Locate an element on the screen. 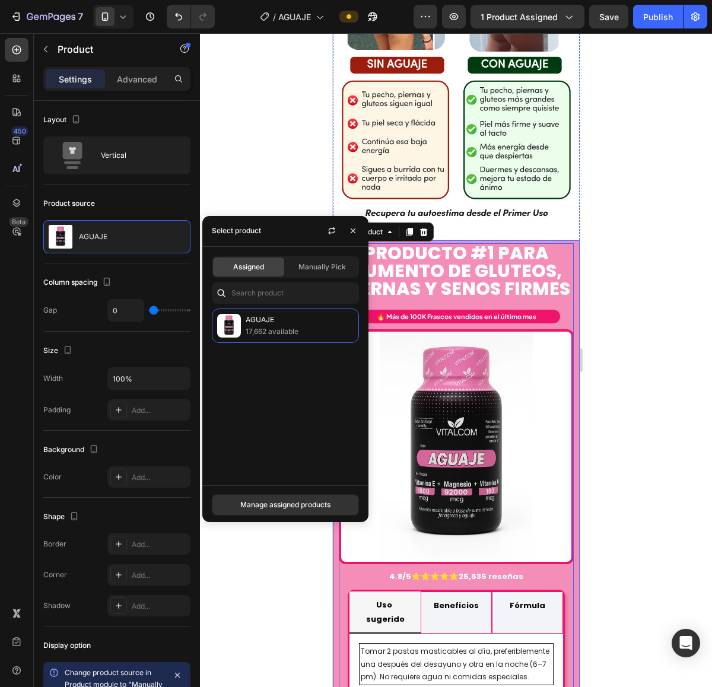  button: 1 product assigned is located at coordinates (527, 17).